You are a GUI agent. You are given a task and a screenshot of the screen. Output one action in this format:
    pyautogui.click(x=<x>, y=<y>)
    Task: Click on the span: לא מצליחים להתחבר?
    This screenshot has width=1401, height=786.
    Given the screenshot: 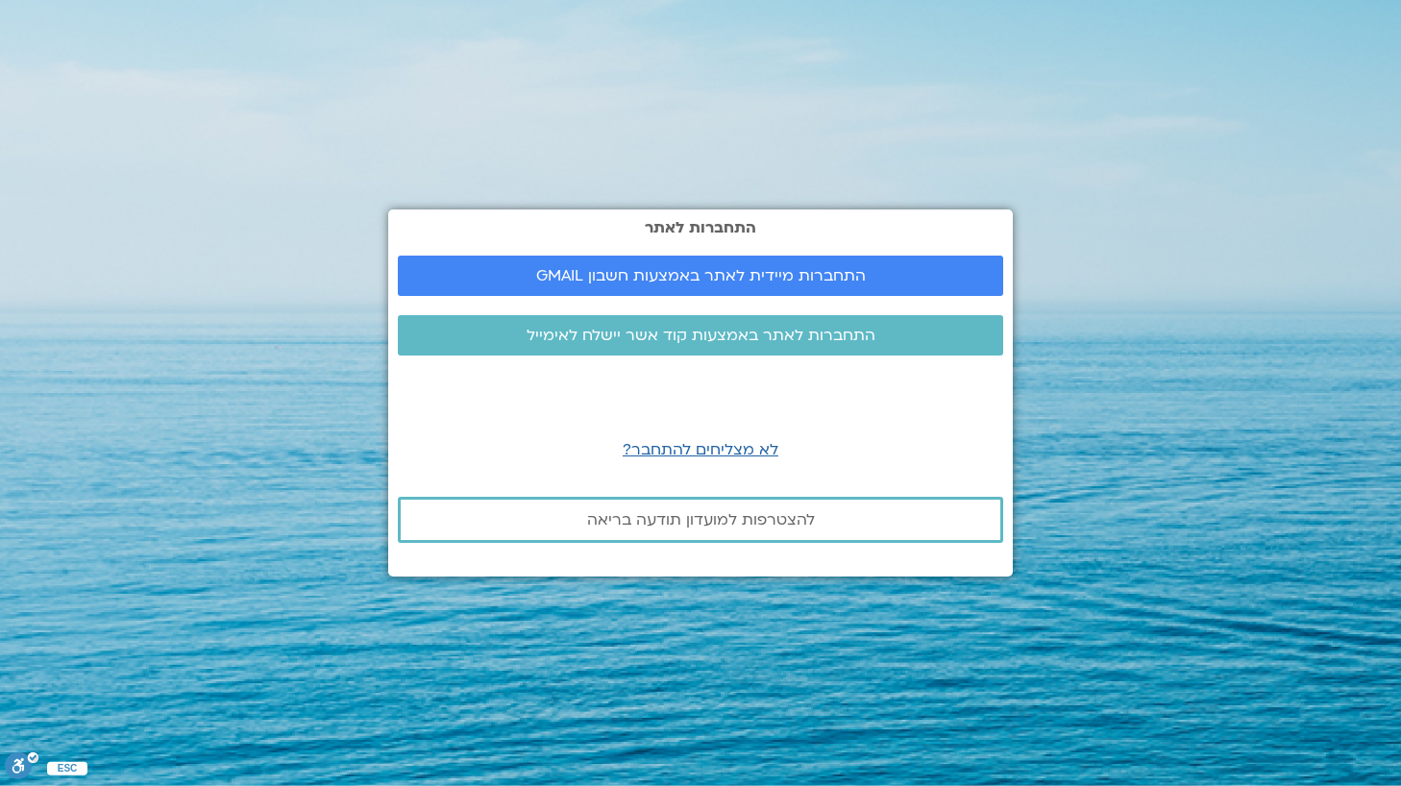 What is the action you would take?
    pyautogui.click(x=701, y=450)
    